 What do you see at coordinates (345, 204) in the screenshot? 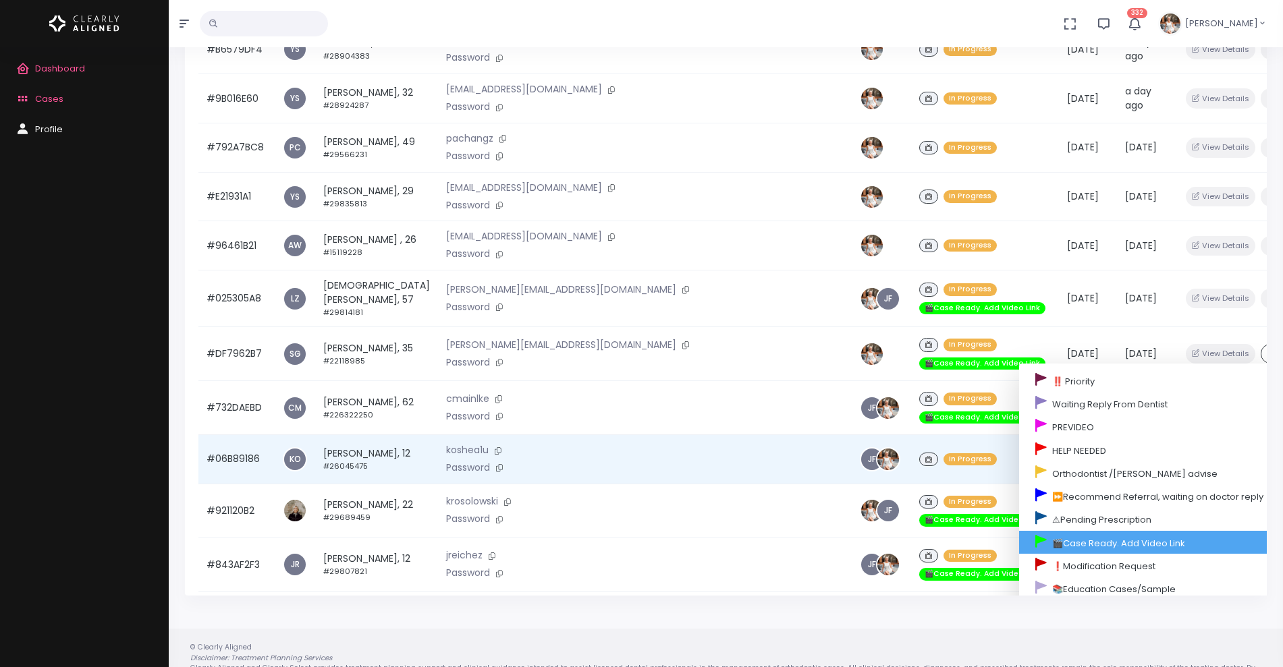
I see `small: #29835813` at bounding box center [345, 204].